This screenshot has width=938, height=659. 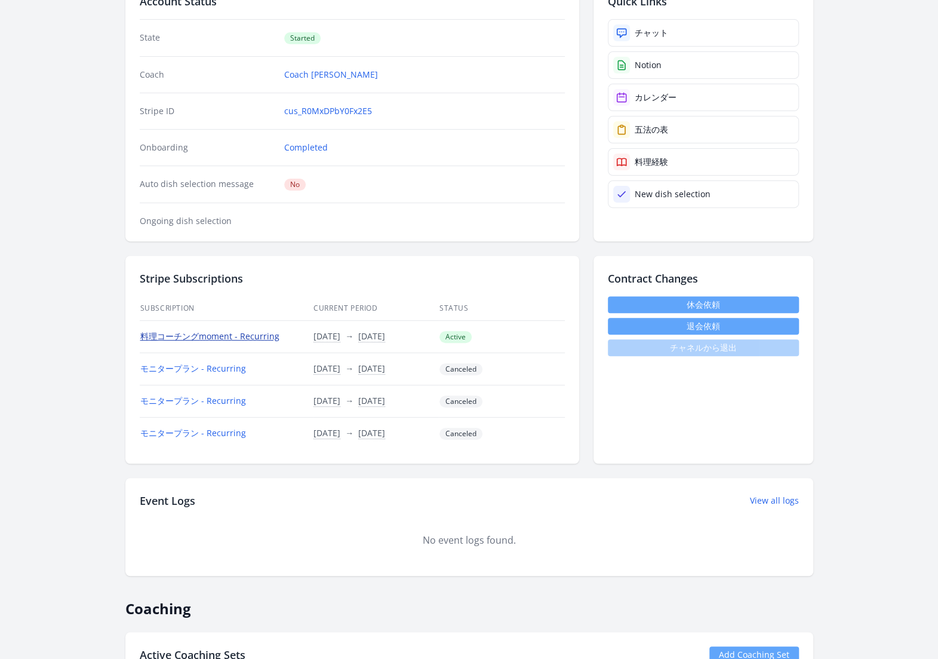 I want to click on div: Notion, so click(x=648, y=65).